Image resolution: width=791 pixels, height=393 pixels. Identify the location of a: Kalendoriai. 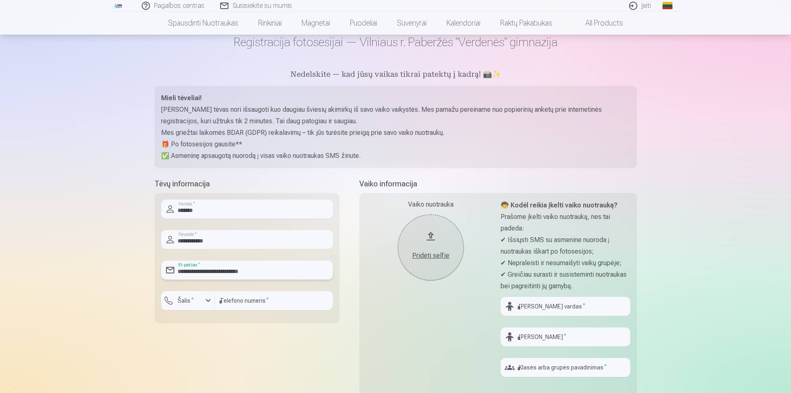
(463, 23).